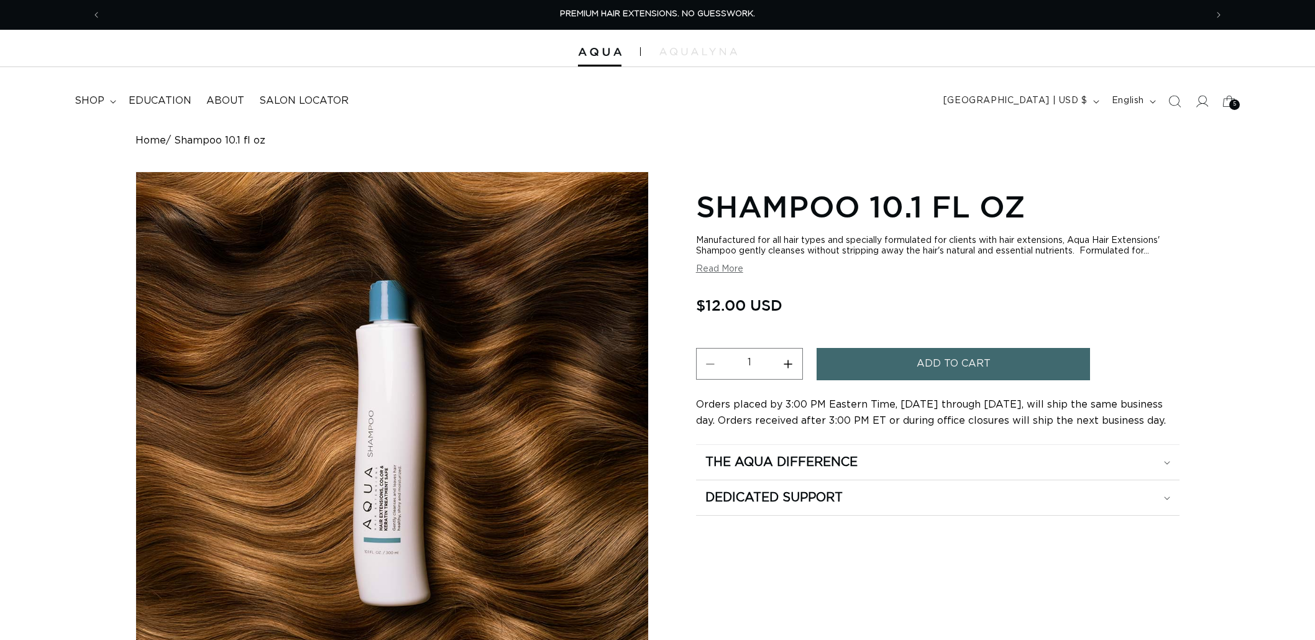 The image size is (1315, 640). What do you see at coordinates (160, 101) in the screenshot?
I see `span: Education` at bounding box center [160, 101].